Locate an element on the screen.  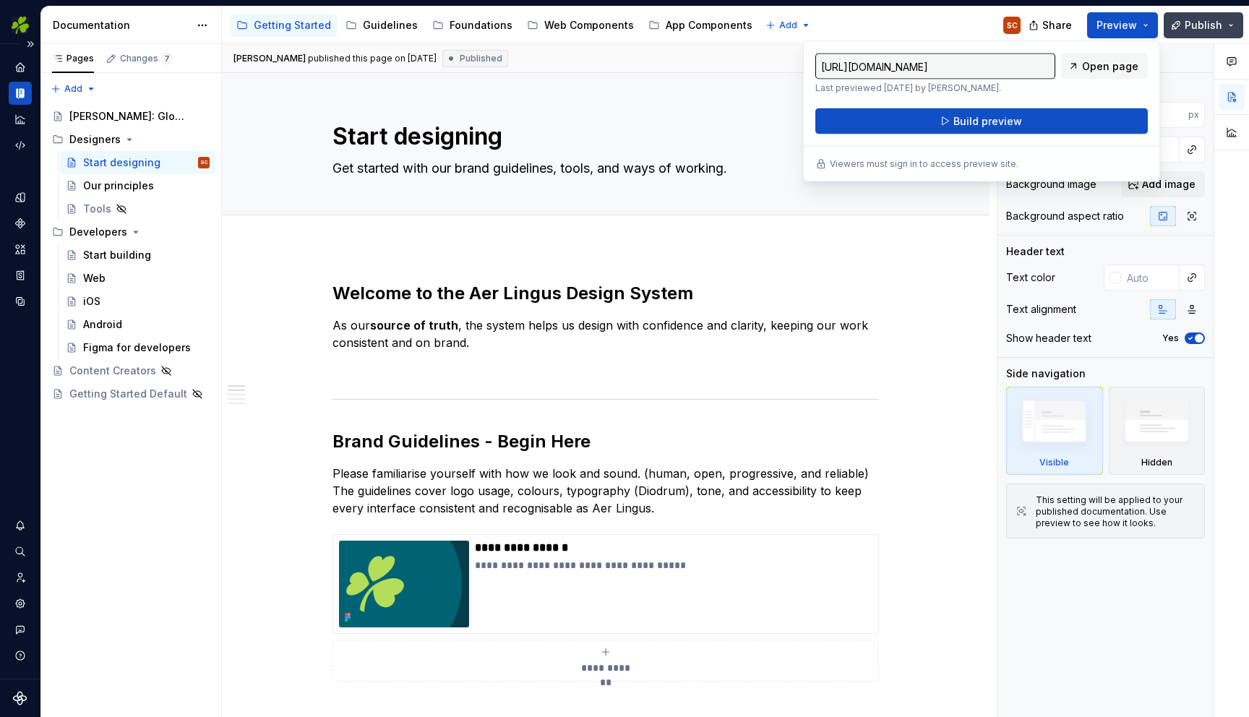
button: Build preview is located at coordinates (981, 121).